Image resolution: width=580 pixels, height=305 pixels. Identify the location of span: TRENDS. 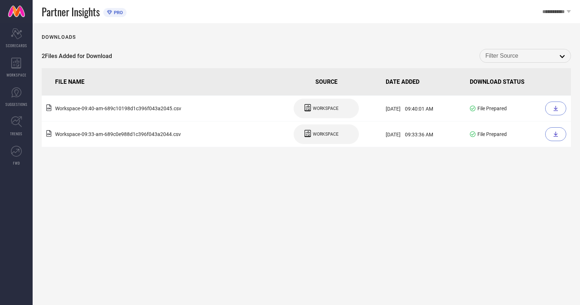
(16, 133).